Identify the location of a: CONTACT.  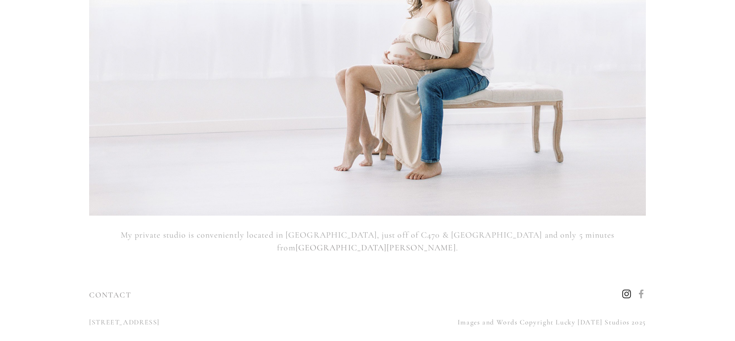
(110, 295).